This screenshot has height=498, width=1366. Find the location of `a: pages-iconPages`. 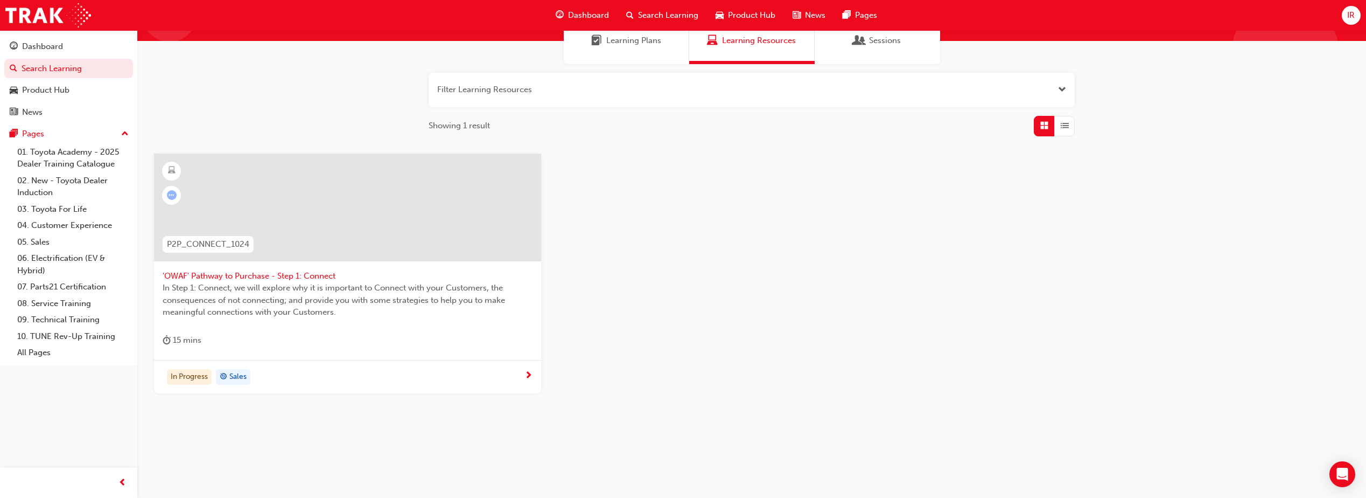

a: pages-iconPages is located at coordinates (860, 15).